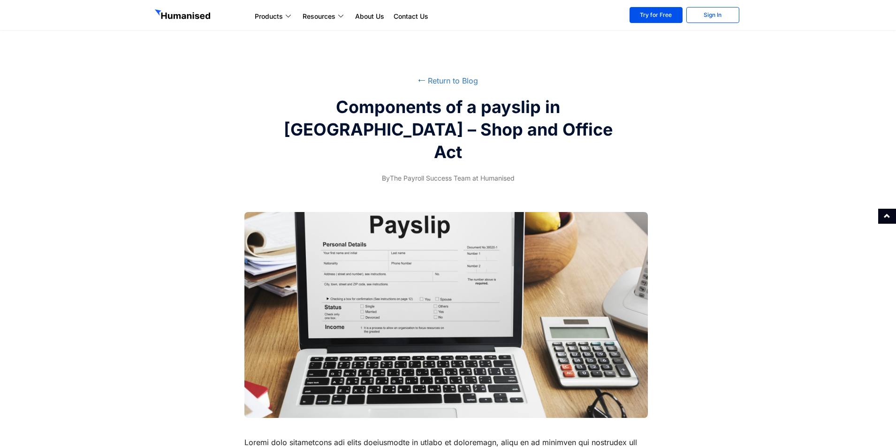 The image size is (896, 447). What do you see at coordinates (655, 15) in the screenshot?
I see `a: Try for Free` at bounding box center [655, 15].